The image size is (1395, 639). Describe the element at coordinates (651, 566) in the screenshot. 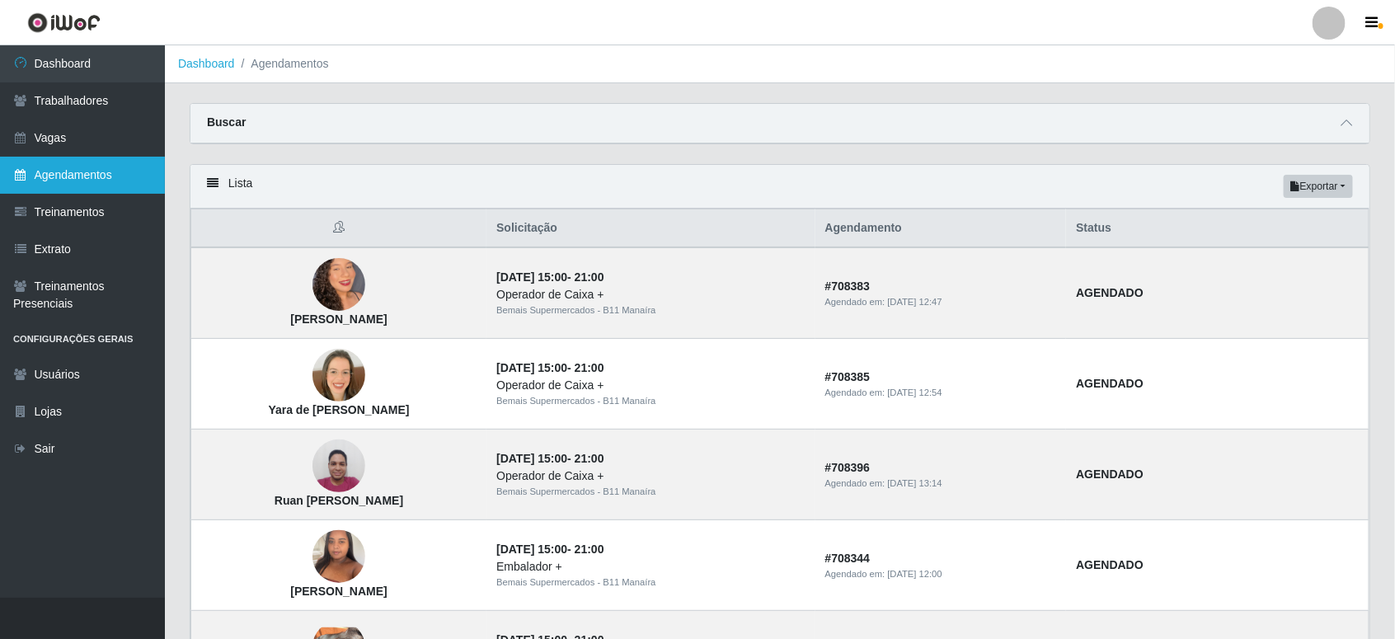

I see `div: Embalador +` at that location.